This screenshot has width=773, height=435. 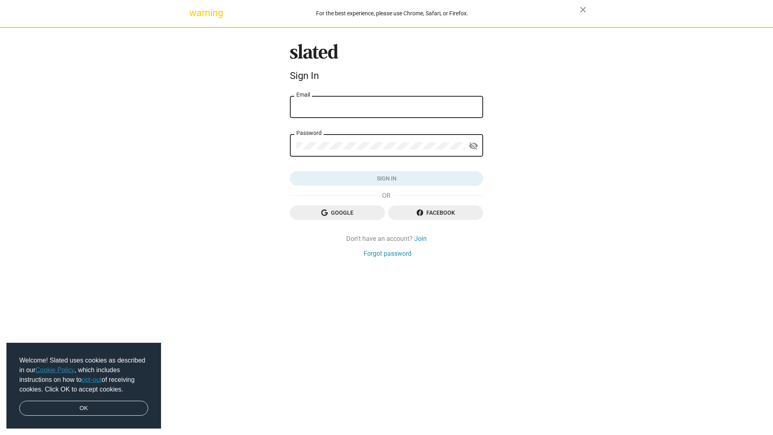 I want to click on div: cookieconsent, so click(x=84, y=386).